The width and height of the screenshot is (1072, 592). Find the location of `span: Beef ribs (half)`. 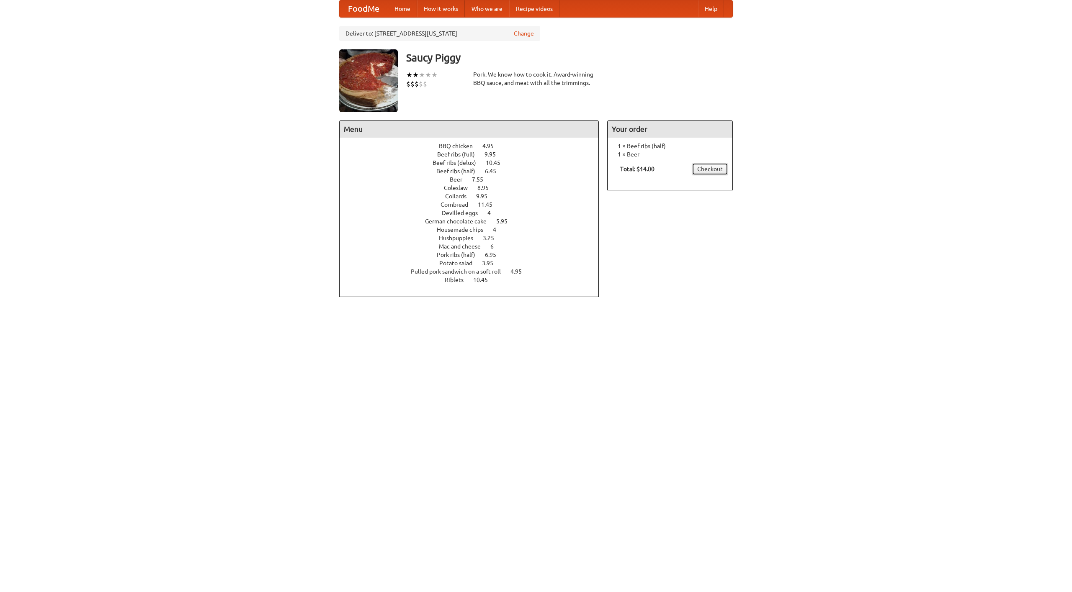

span: Beef ribs (half) is located at coordinates (460, 171).